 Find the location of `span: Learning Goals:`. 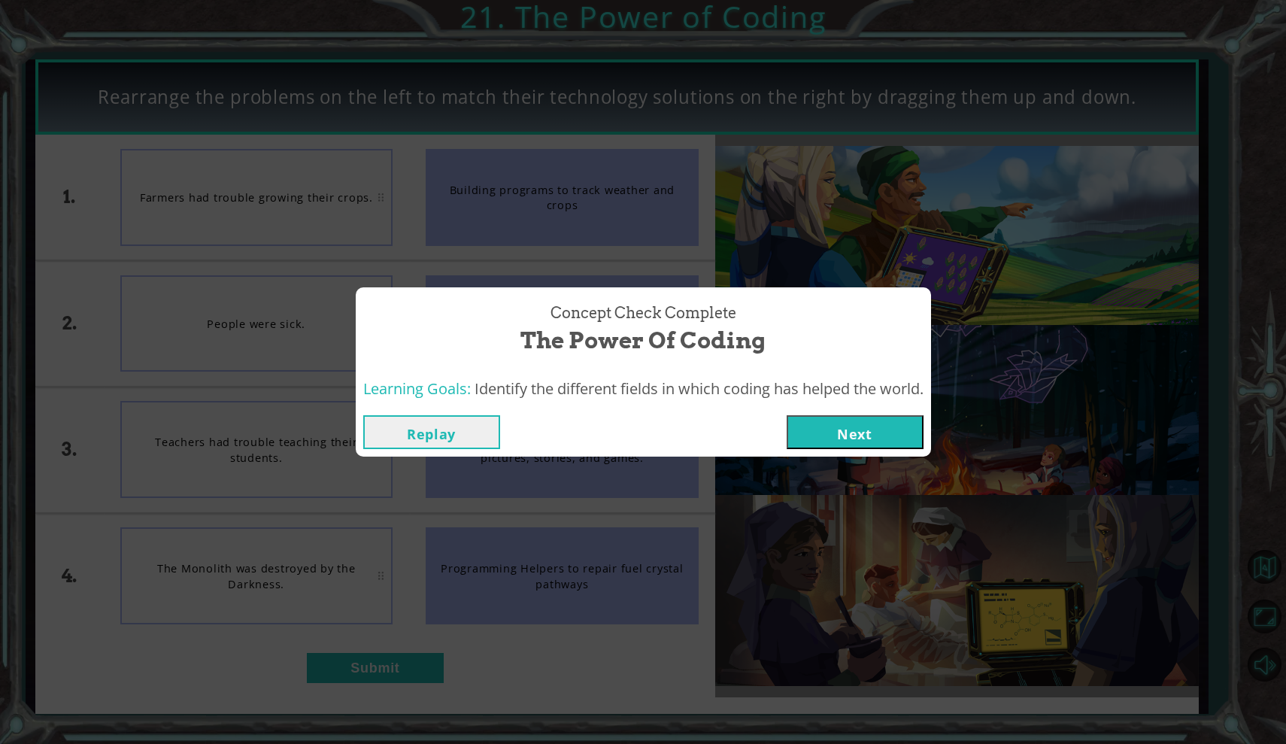

span: Learning Goals: is located at coordinates (417, 388).